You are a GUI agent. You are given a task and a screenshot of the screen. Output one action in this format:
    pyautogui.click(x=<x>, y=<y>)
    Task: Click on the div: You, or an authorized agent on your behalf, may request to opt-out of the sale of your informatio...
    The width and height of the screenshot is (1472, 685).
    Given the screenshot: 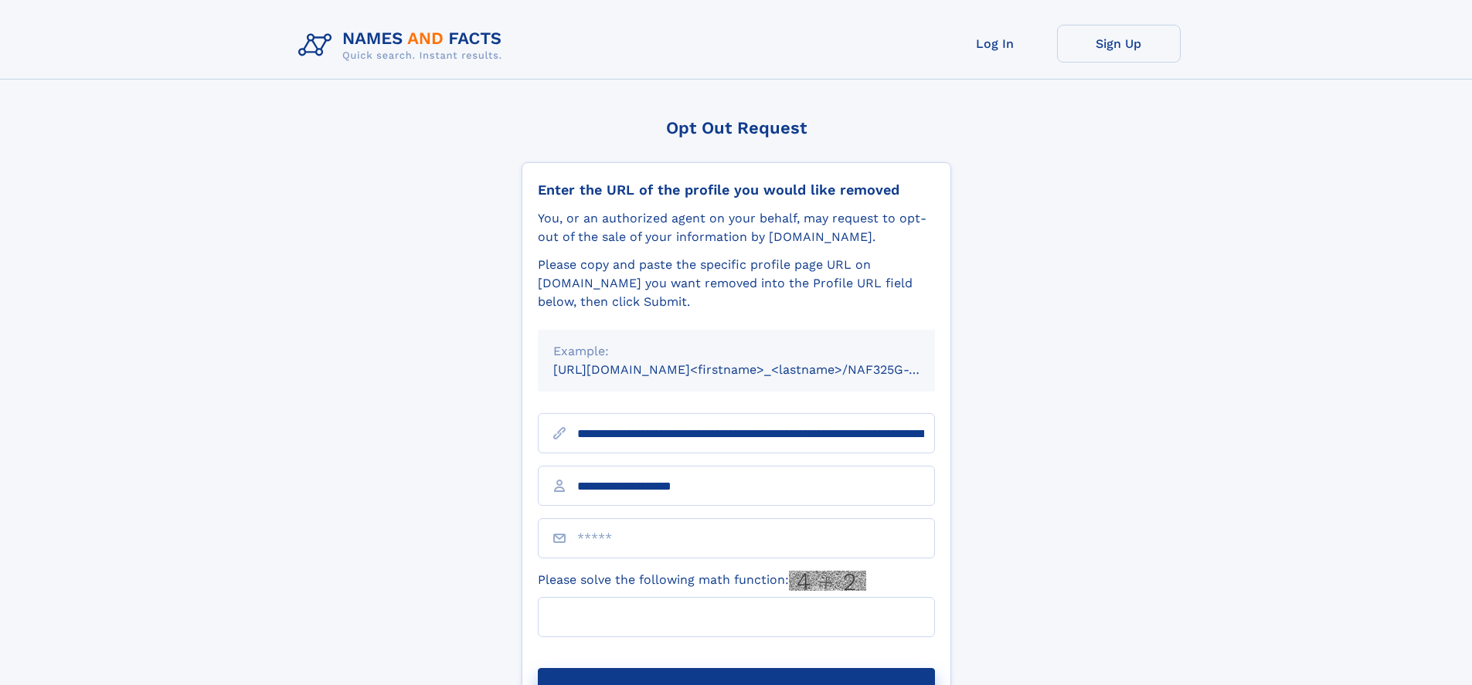 What is the action you would take?
    pyautogui.click(x=736, y=228)
    